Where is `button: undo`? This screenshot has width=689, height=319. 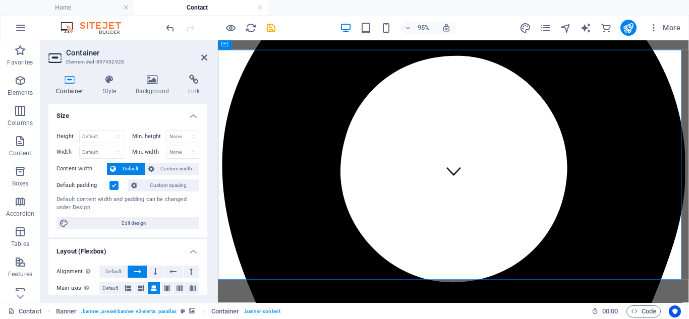
button: undo is located at coordinates (170, 28).